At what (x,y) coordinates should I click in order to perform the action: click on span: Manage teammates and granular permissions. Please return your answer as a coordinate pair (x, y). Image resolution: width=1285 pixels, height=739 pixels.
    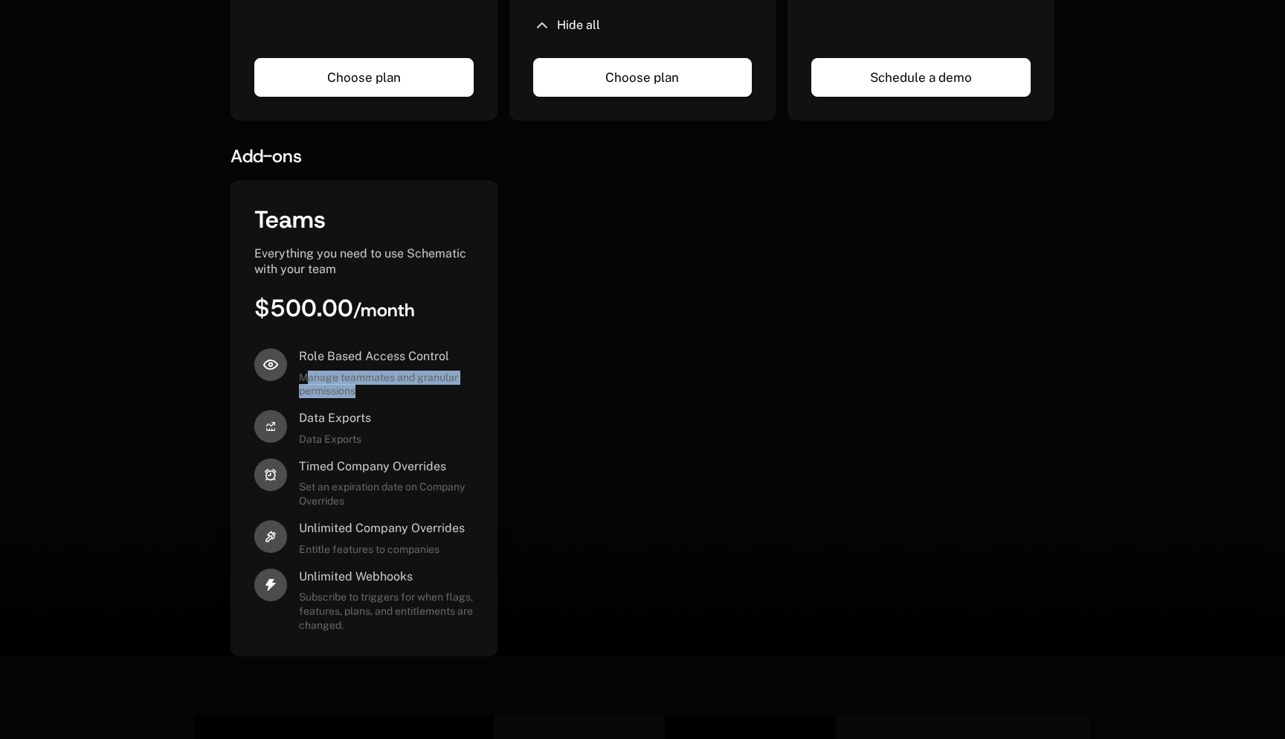
    Looking at the image, I should click on (386, 385).